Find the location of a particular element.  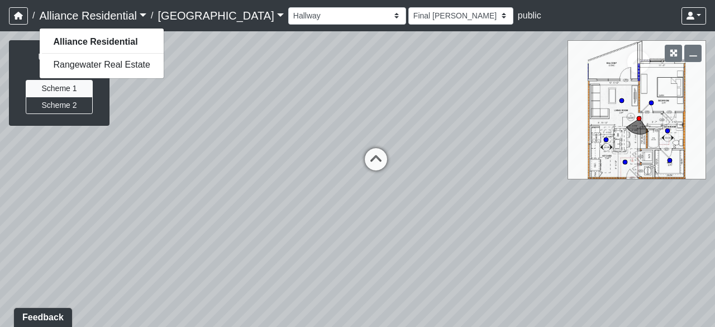

button: Feedback is located at coordinates (35, 13).